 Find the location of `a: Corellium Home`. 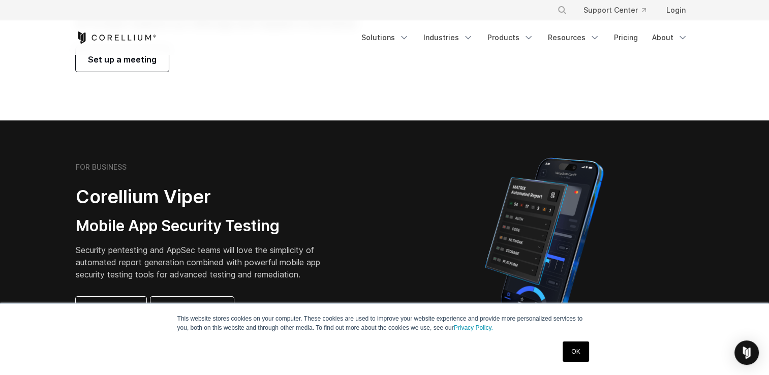

a: Corellium Home is located at coordinates (116, 38).